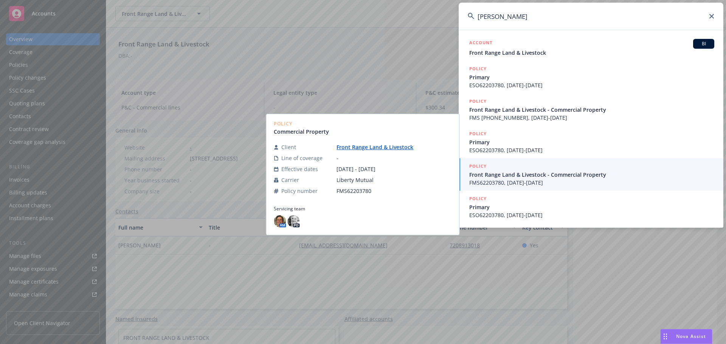  I want to click on input: Search..., so click(591, 16).